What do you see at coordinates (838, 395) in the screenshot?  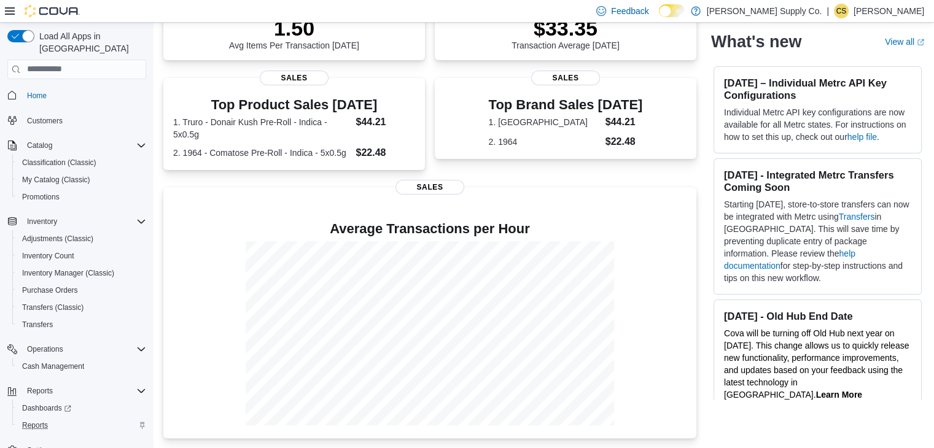 I see `strong: Learn More` at bounding box center [838, 395].